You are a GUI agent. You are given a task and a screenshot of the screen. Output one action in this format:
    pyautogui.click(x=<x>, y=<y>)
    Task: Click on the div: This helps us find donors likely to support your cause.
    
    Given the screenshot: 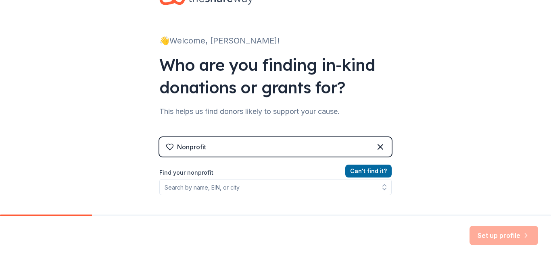 What is the action you would take?
    pyautogui.click(x=275, y=112)
    